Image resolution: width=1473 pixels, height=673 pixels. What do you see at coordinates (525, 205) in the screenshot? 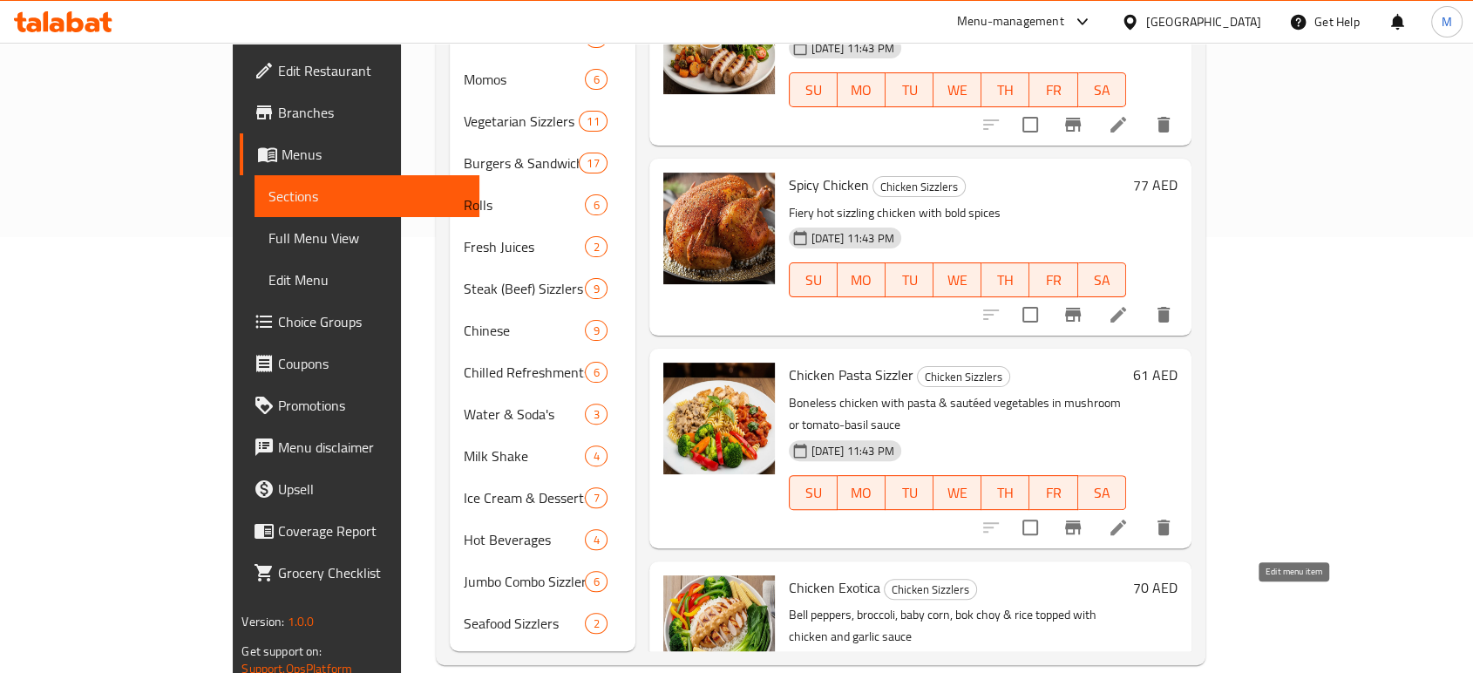
I see `div: Rolls` at bounding box center [525, 205].